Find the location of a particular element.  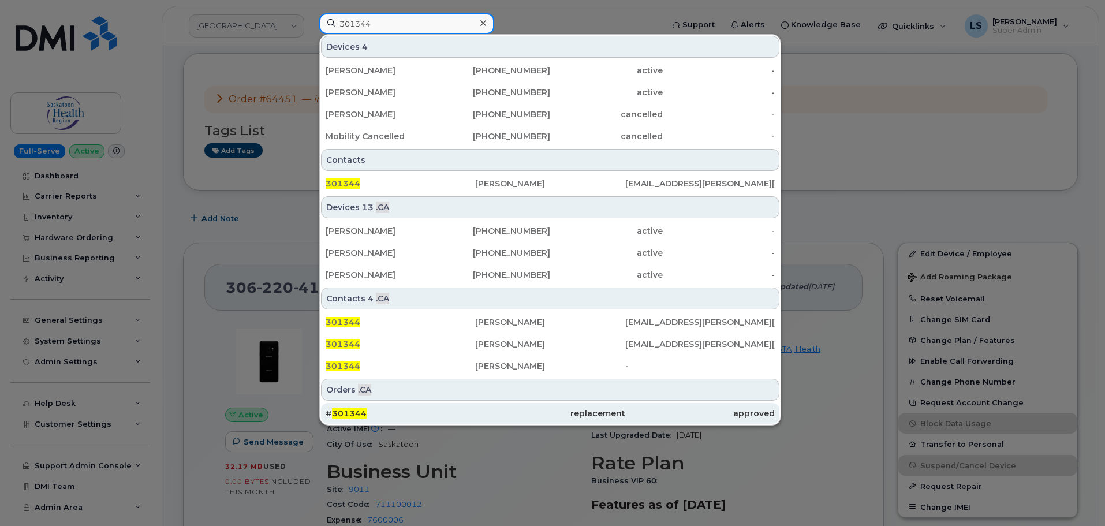

input: Find something... is located at coordinates (406, 24).